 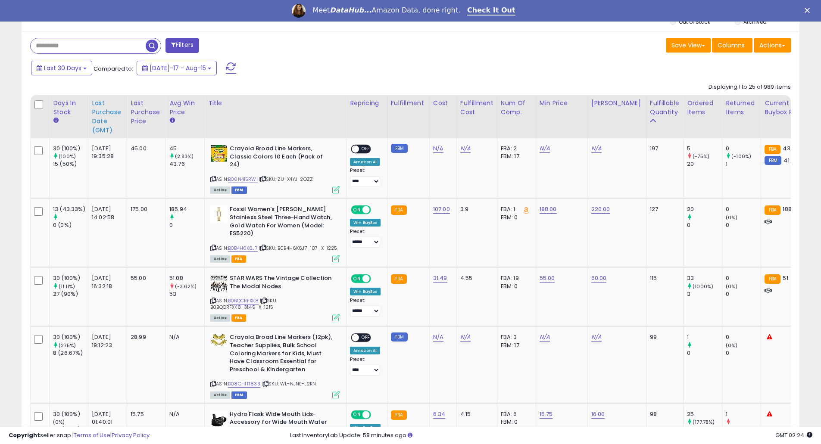 I want to click on span: | SKU: ZU-X4YJ-2OZZ, so click(x=286, y=179).